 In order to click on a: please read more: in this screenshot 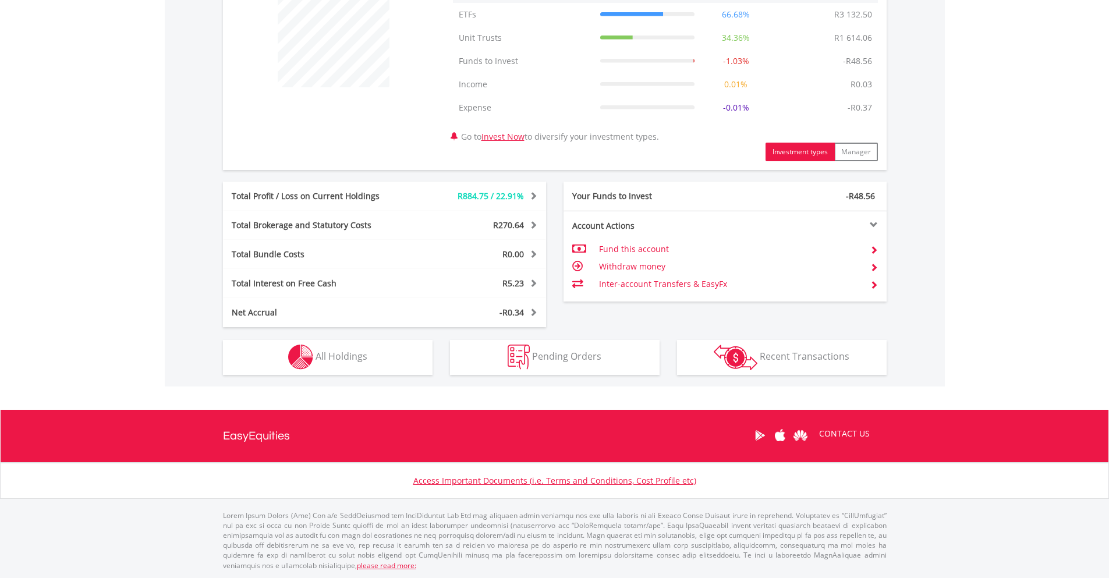, I will do `click(387, 565)`.